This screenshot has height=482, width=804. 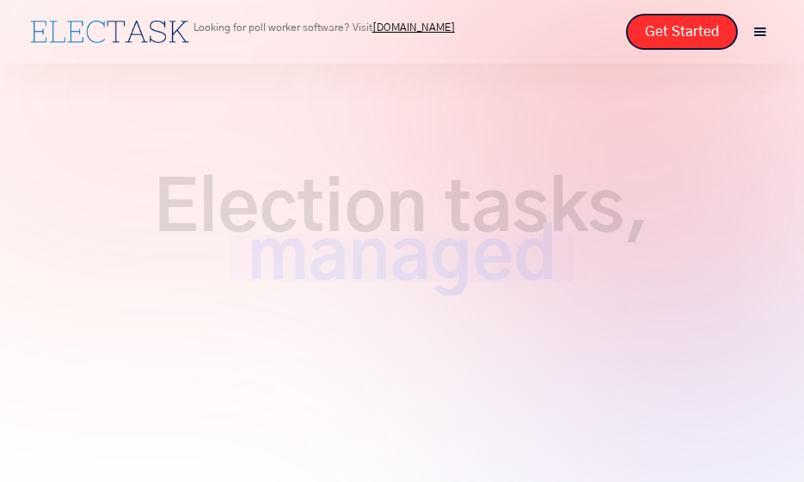 I want to click on span: managed, so click(x=402, y=259).